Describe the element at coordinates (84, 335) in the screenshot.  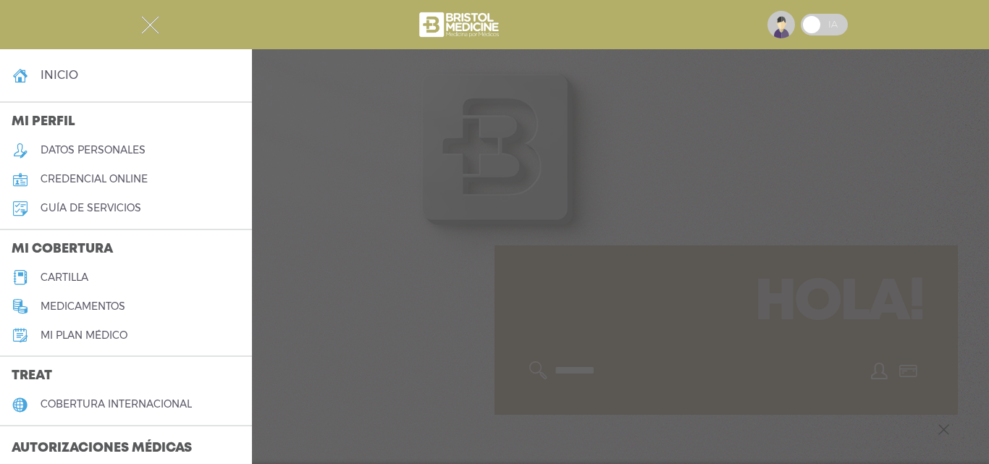
I see `h5: Mi plan médico` at that location.